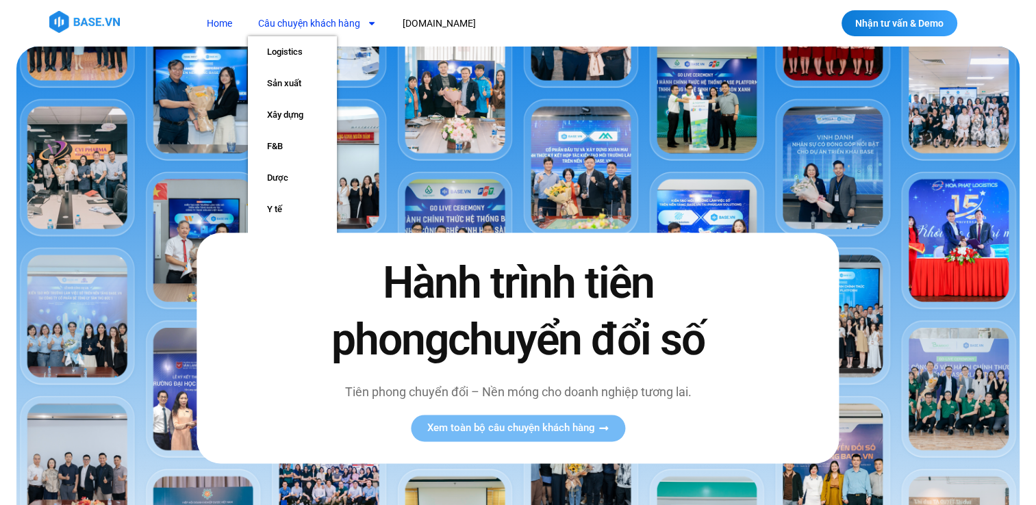 This screenshot has height=505, width=1036. Describe the element at coordinates (292, 52) in the screenshot. I see `a: Logistics` at that location.